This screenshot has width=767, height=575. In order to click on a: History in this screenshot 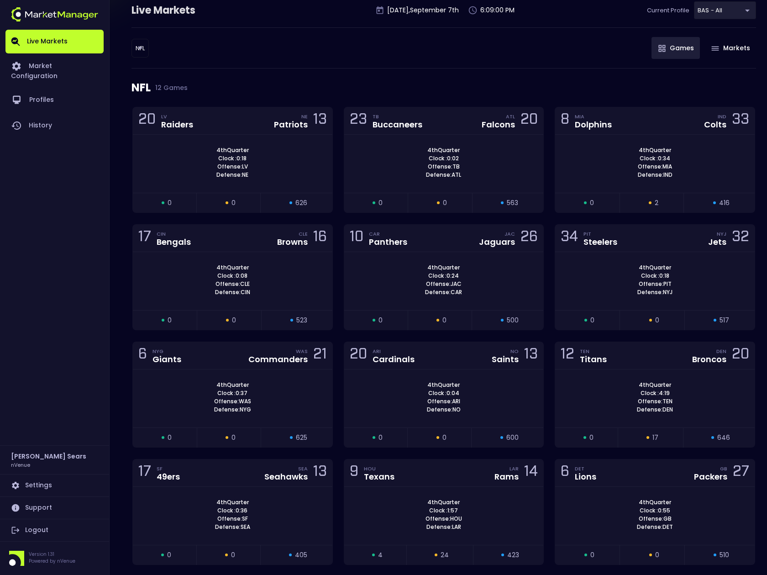, I will do `click(54, 126)`.